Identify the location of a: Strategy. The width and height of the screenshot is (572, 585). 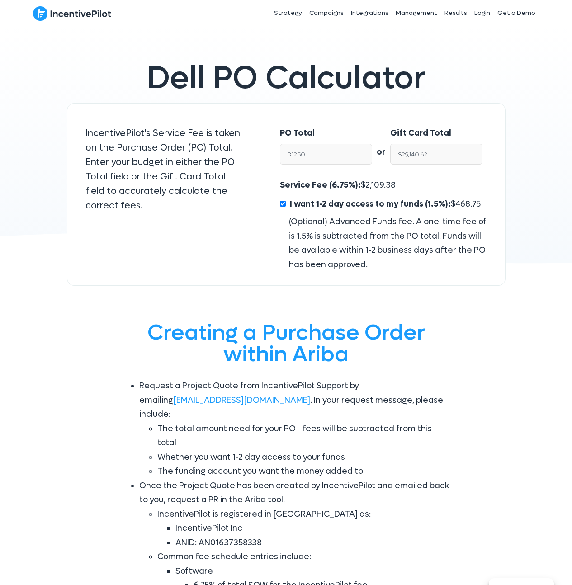
(288, 13).